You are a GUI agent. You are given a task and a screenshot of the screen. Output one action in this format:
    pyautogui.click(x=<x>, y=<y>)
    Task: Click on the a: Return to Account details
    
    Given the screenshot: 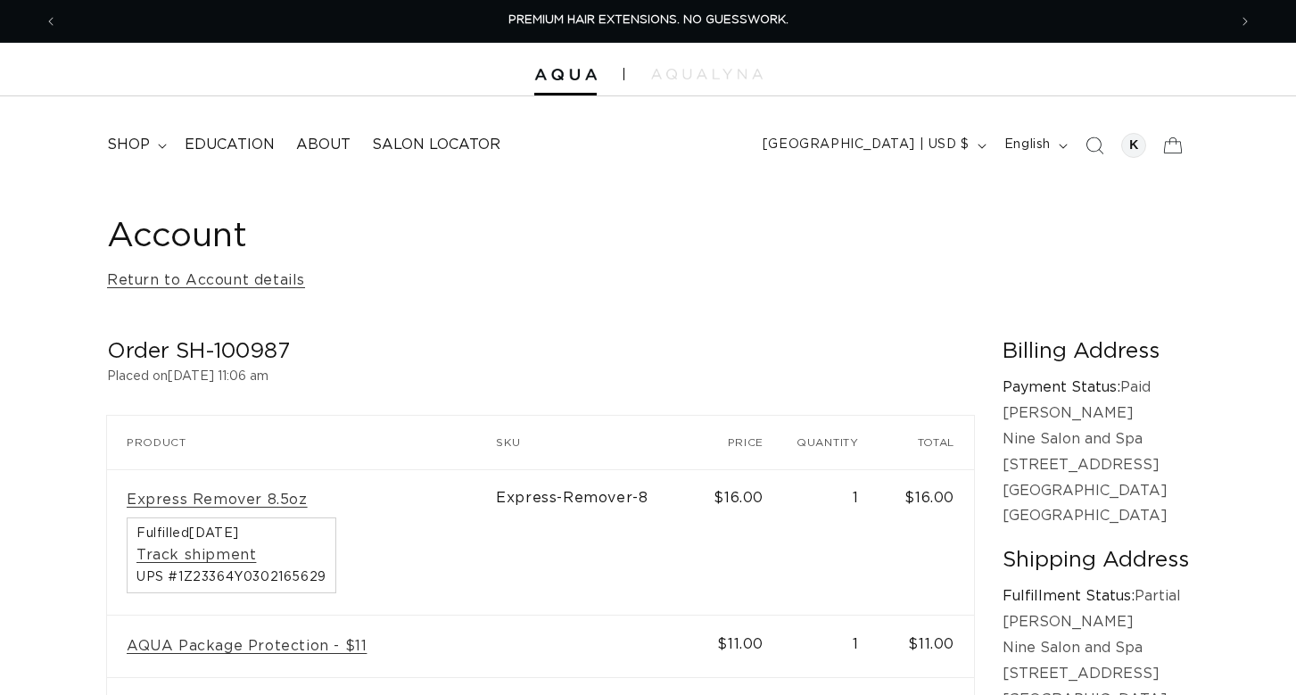 What is the action you would take?
    pyautogui.click(x=206, y=280)
    